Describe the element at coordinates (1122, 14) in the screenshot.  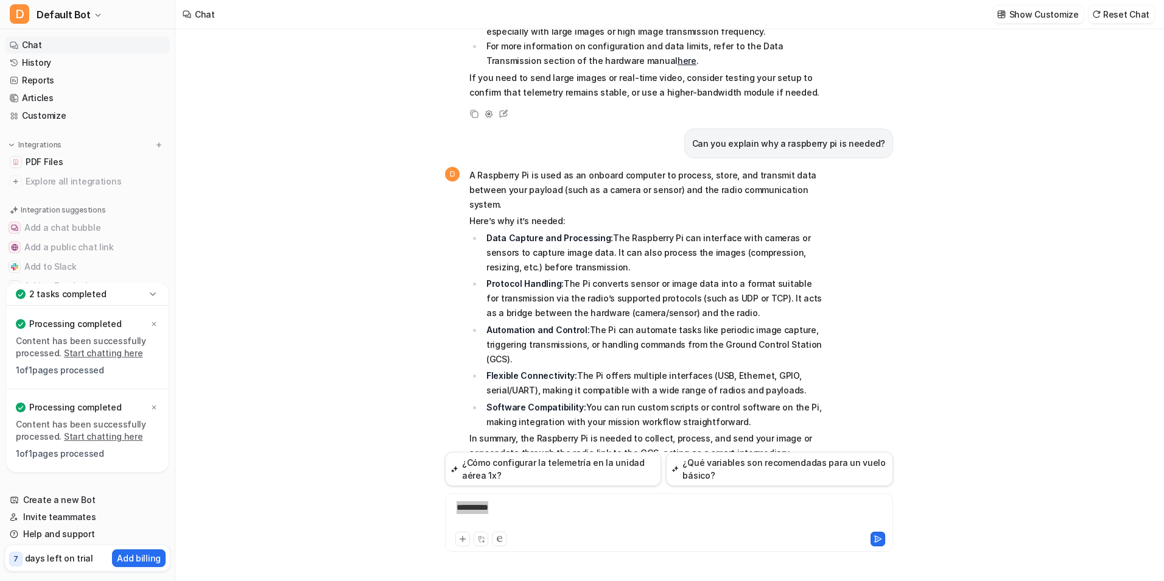
I see `button: Reset Chat` at that location.